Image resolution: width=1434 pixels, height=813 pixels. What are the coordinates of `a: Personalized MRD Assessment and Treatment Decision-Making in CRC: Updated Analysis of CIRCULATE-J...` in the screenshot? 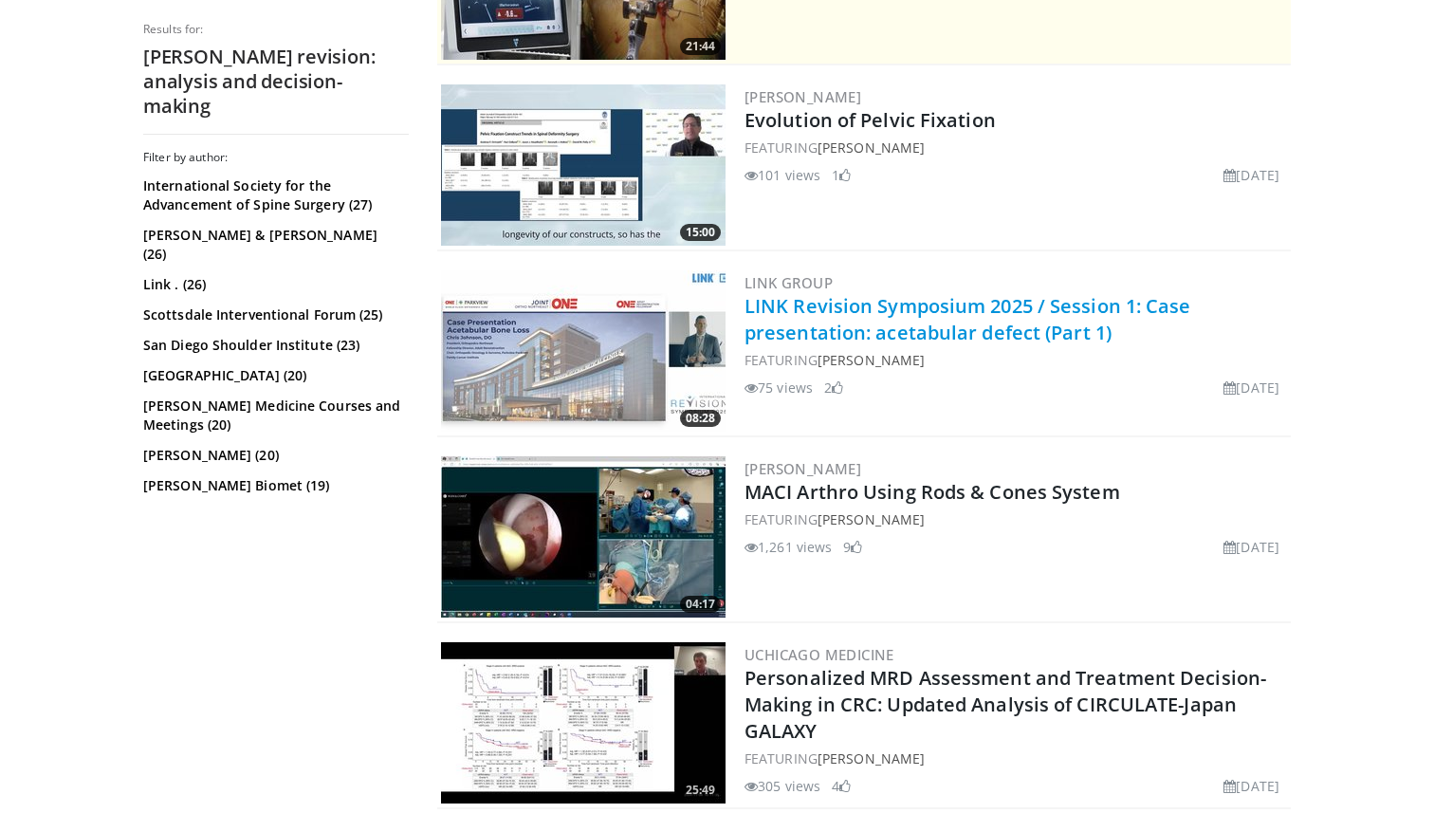 It's located at (1005, 704).